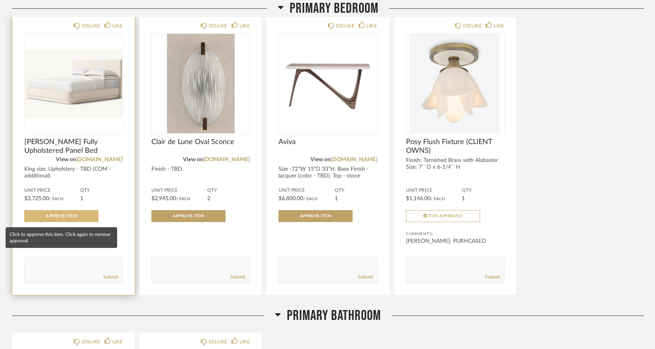 The image size is (655, 349). Describe the element at coordinates (37, 199) in the screenshot. I see `span: $3,725.00` at that location.